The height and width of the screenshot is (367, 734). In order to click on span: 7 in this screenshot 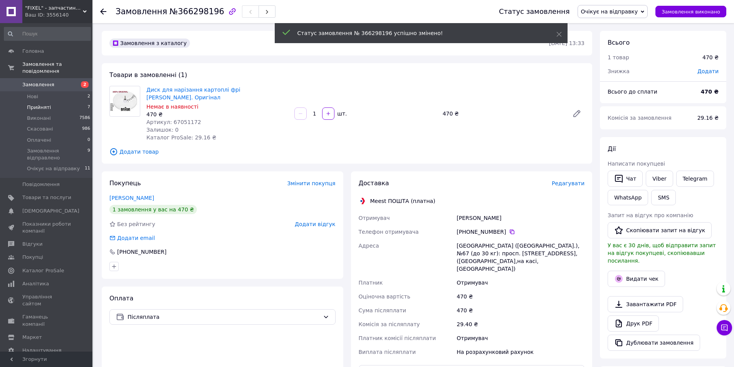, I will do `click(89, 107)`.